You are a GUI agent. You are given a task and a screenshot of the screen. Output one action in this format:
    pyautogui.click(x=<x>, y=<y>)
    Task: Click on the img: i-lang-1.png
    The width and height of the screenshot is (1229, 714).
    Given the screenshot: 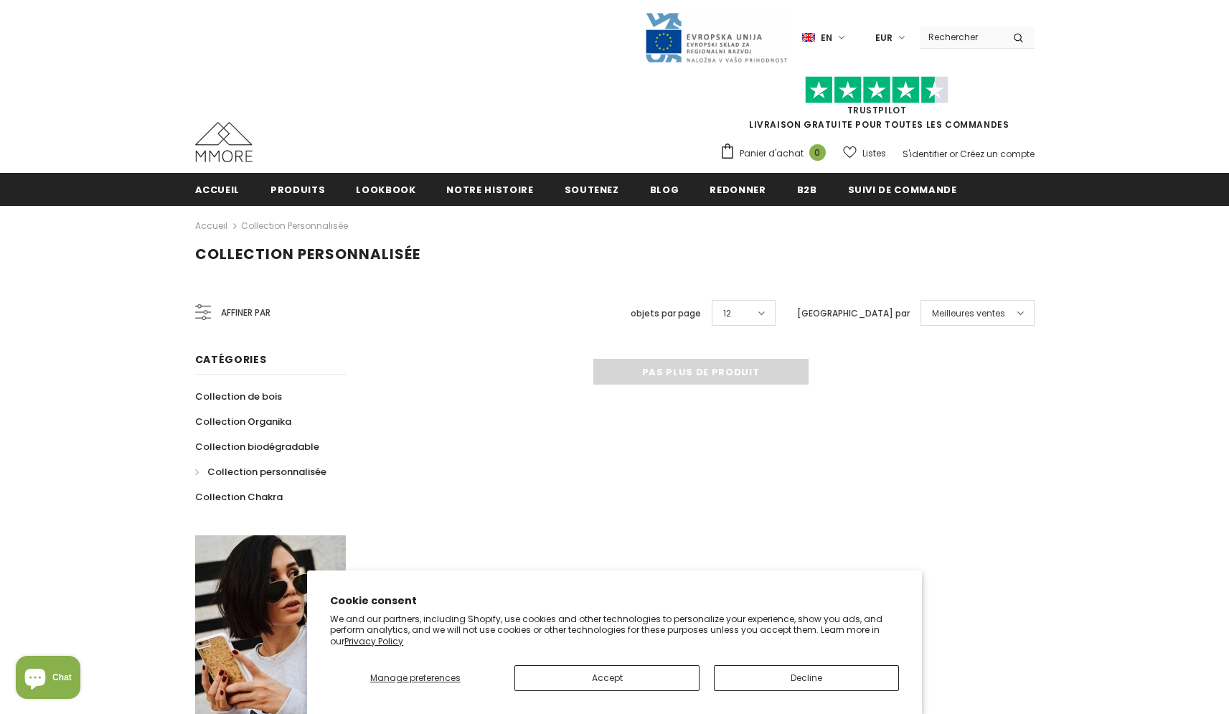 What is the action you would take?
    pyautogui.click(x=808, y=37)
    